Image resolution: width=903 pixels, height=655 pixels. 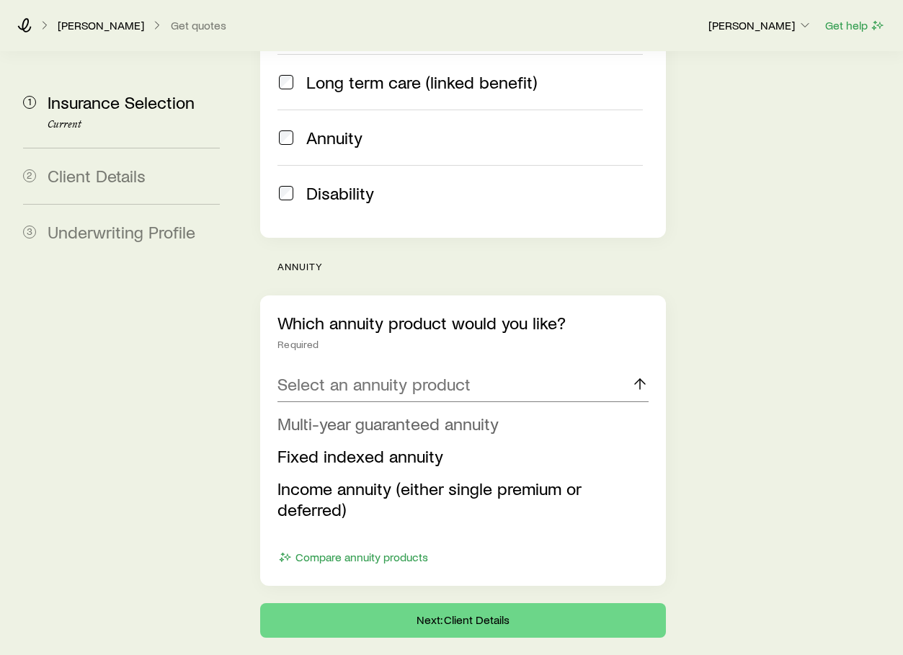 What do you see at coordinates (360, 456) in the screenshot?
I see `span: Fixed indexed annuity` at bounding box center [360, 456].